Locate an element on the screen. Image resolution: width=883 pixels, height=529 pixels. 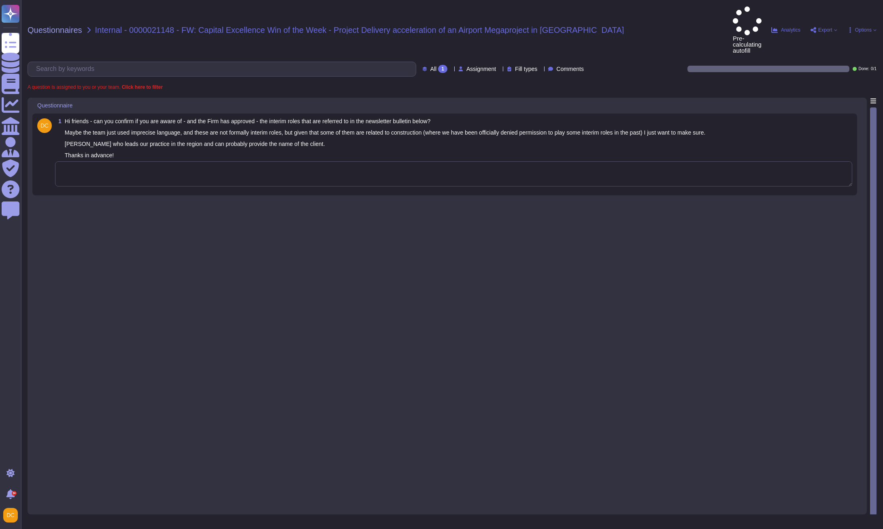
span: Internal - 0000021148 - FW: Capital Excellence Win of the Week - Project Delivery acceleration of... is located at coordinates (360, 30).